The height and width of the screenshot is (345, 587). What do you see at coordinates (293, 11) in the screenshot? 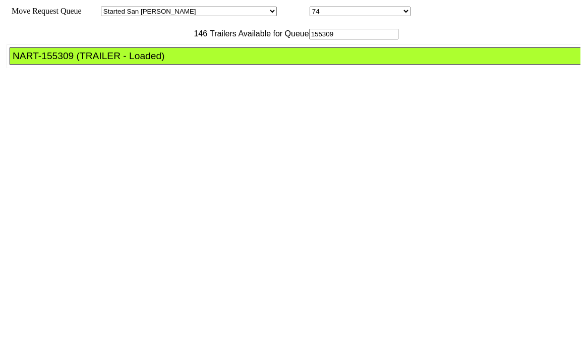
I see `span: Location` at bounding box center [293, 11].